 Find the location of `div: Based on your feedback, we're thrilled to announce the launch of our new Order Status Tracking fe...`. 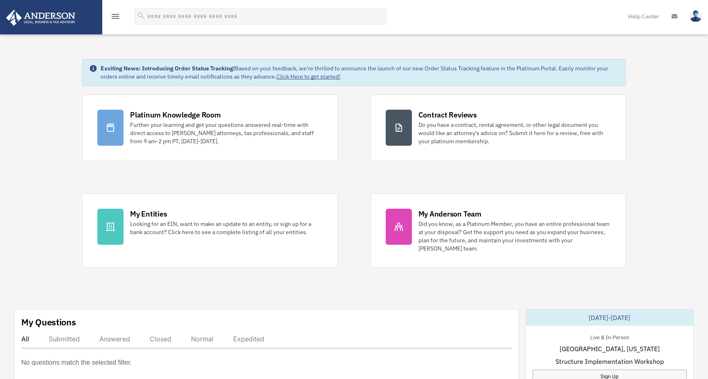

div: Based on your feedback, we're thrilled to announce the launch of our new Order Status Tracking fe... is located at coordinates (359, 72).